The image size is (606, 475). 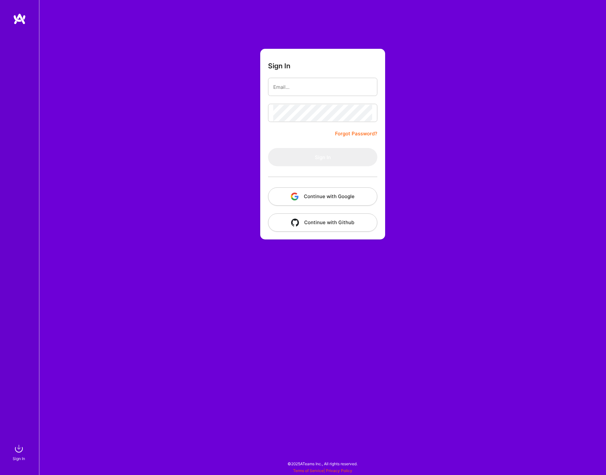 I want to click on input: Email..., so click(x=323, y=87).